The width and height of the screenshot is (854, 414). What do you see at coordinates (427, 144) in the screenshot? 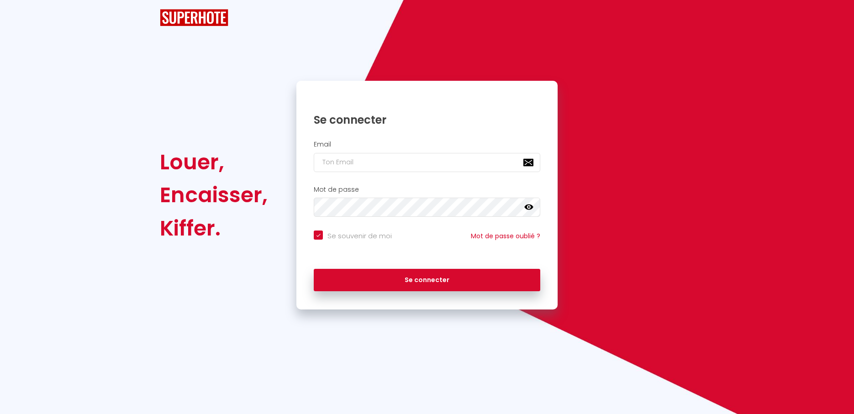
I see `h2: Email` at bounding box center [427, 144].